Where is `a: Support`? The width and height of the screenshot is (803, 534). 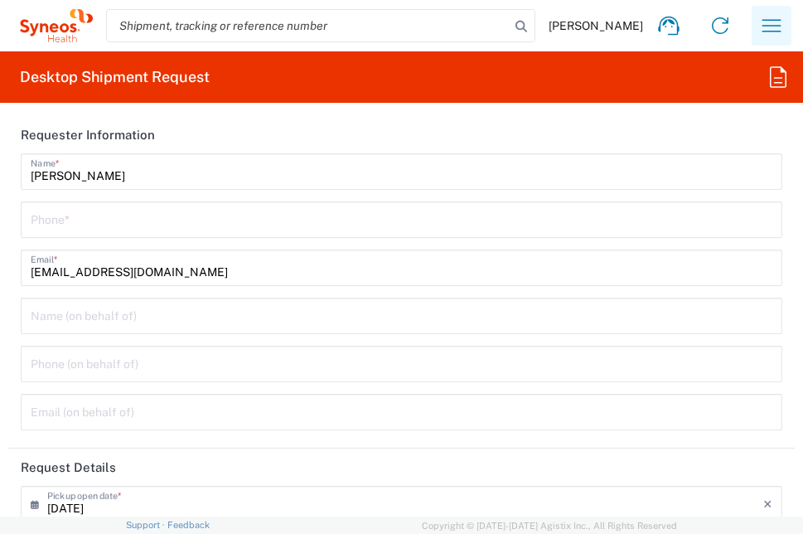 a: Support is located at coordinates (147, 524).